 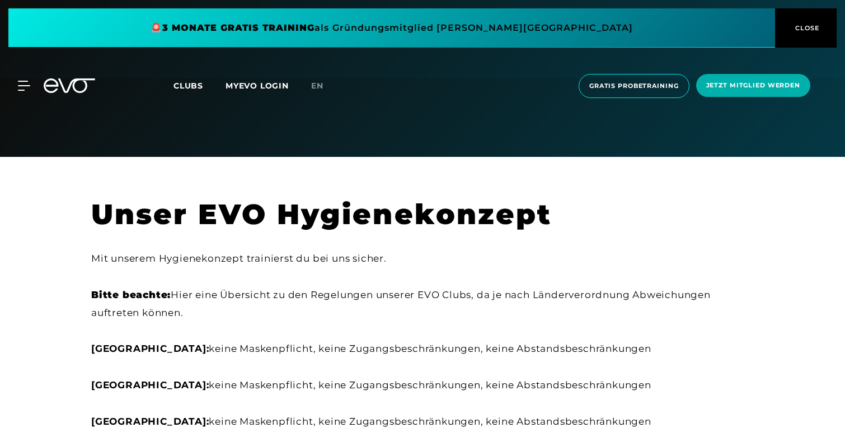 I want to click on span: Jetzt Mitglied werden, so click(x=754, y=85).